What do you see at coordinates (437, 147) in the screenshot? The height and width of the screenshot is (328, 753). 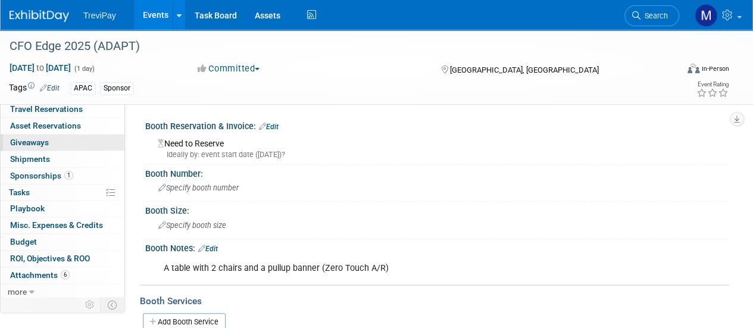 I see `div: Need to Reserve` at bounding box center [437, 147].